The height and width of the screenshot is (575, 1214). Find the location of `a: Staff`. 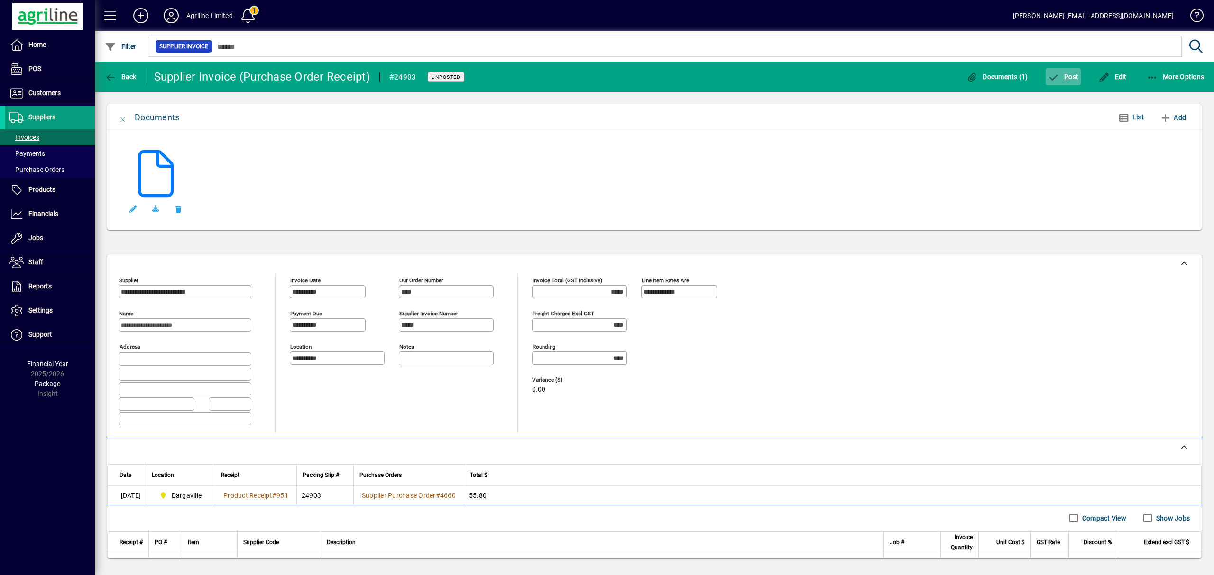

a: Staff is located at coordinates (50, 263).